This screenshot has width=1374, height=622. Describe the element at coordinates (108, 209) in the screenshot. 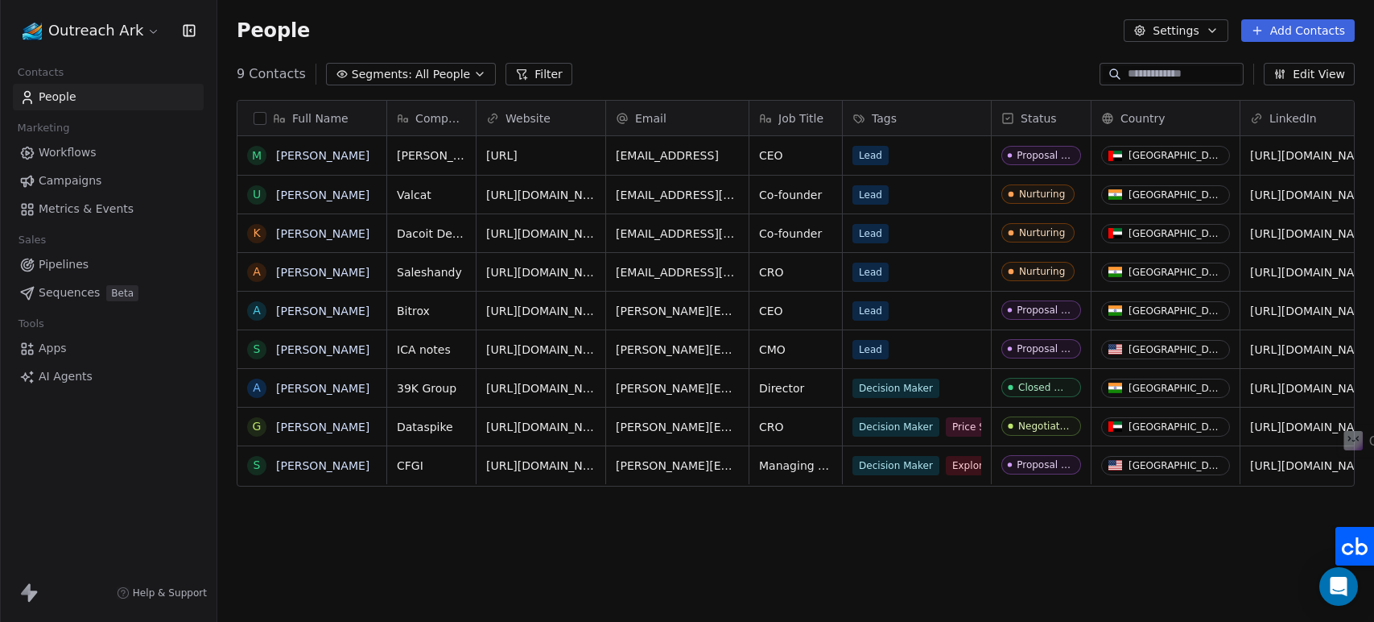

I see `a: Metrics & Events` at that location.